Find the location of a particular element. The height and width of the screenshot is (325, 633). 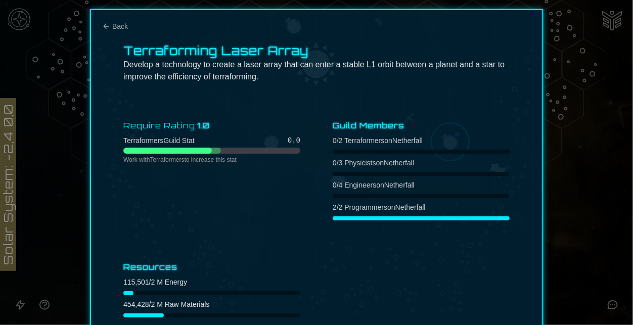

p: 454,428 / 2 M Raw Materials is located at coordinates (212, 304).